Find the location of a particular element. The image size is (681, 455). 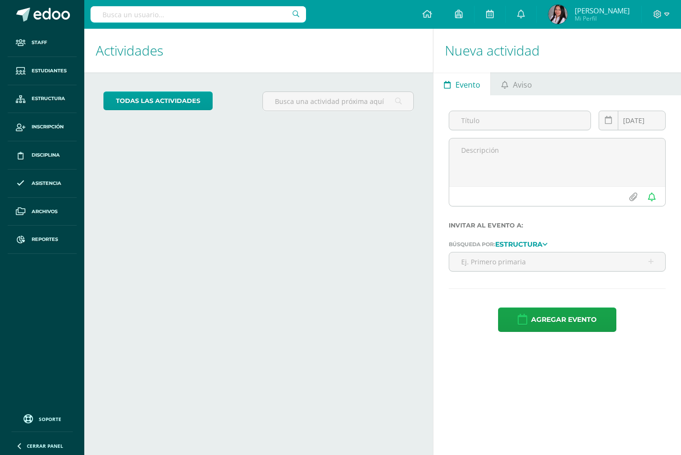

h1: Nueva actividad is located at coordinates (557, 50).